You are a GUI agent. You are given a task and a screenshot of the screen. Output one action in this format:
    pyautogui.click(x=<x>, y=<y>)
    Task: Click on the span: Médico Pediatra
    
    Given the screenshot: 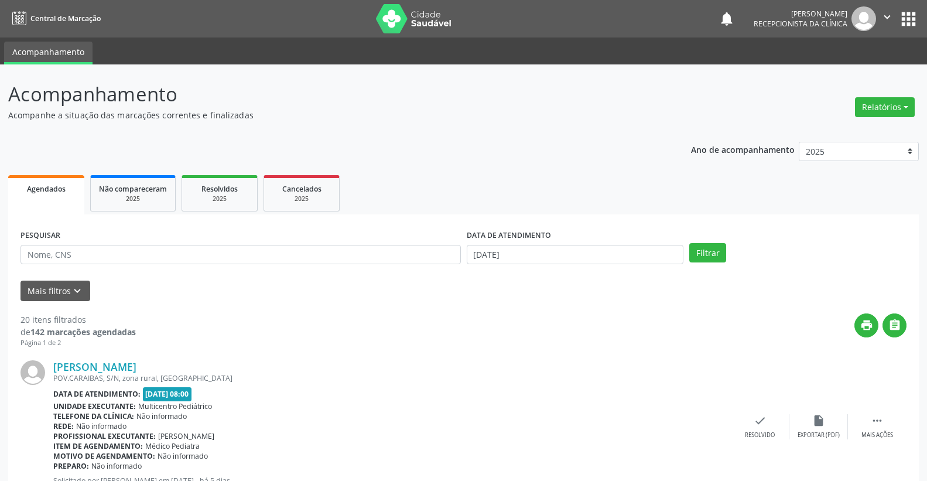 What is the action you would take?
    pyautogui.click(x=172, y=446)
    